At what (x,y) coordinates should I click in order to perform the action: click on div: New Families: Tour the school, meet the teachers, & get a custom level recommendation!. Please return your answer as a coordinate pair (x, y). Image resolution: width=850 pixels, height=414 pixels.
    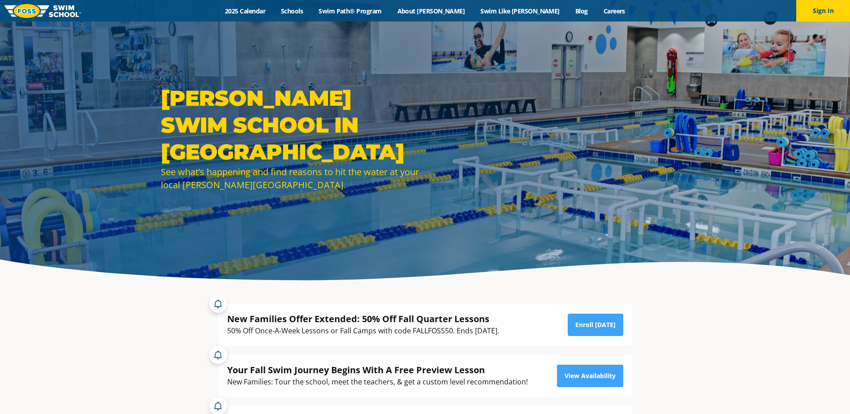
    Looking at the image, I should click on (377, 382).